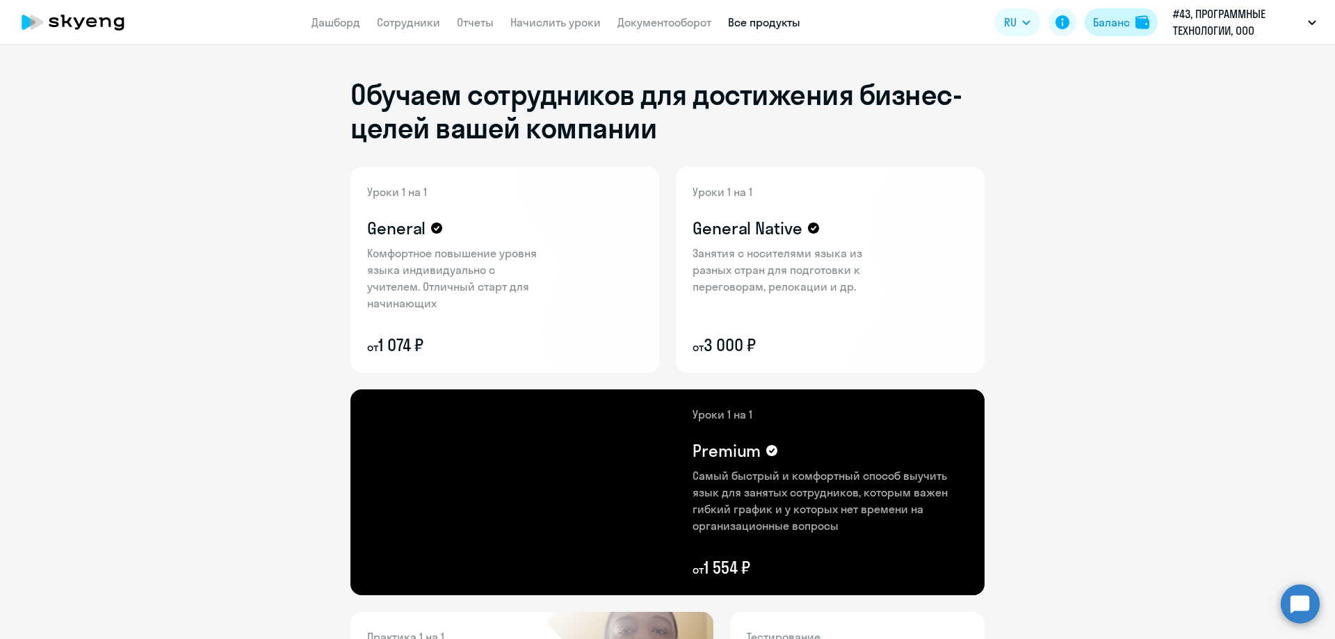 The image size is (1335, 639). Describe the element at coordinates (457, 345) in the screenshot. I see `p: 1 074 ₽` at that location.